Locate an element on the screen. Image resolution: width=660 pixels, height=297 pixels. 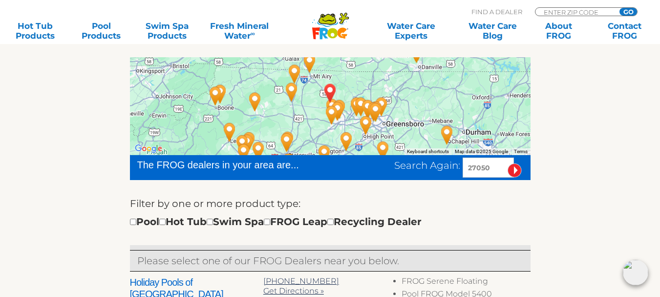
a: Hot TubProducts is located at coordinates (35, 31).